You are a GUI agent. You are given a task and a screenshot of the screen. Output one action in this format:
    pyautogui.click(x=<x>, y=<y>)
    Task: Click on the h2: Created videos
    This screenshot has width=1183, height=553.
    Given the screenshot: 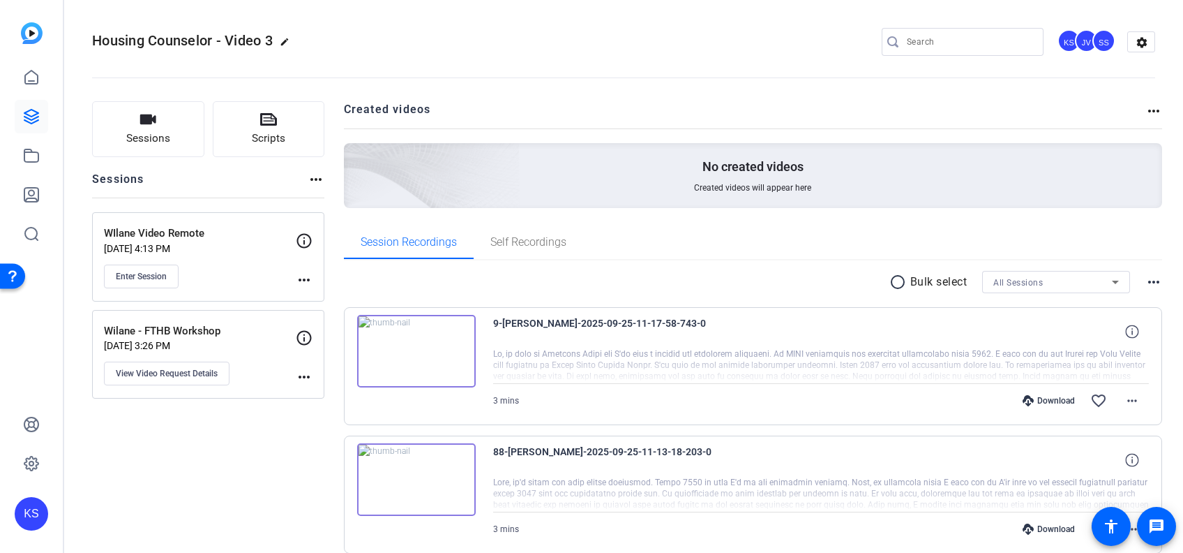 What is the action you would take?
    pyautogui.click(x=745, y=114)
    